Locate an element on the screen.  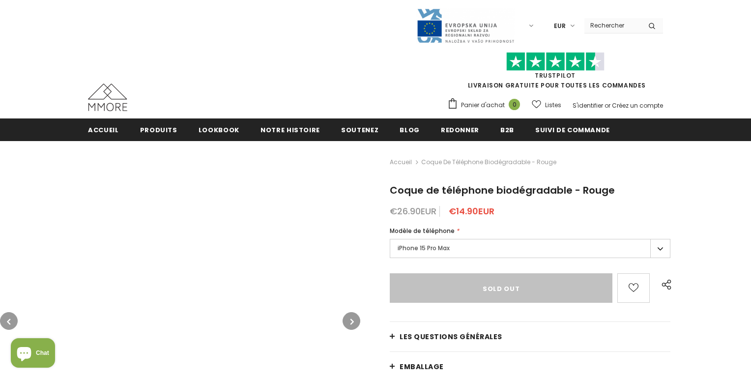
span: Produits is located at coordinates (159, 130).